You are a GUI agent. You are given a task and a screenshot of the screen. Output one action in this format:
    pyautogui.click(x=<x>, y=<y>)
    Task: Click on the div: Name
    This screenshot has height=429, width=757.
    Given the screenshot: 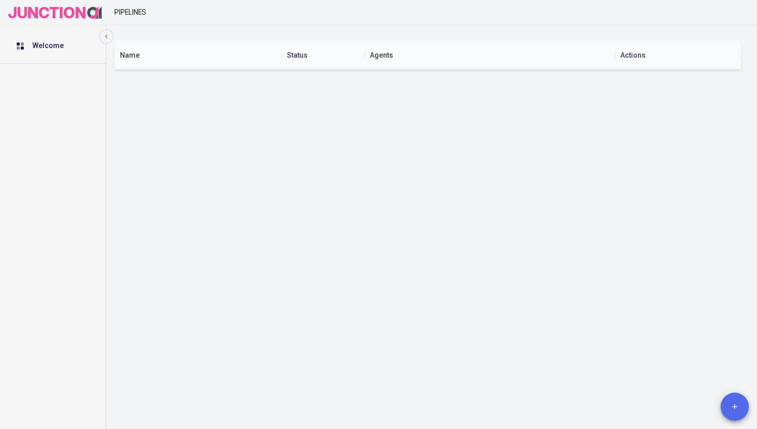 What is the action you would take?
    pyautogui.click(x=130, y=55)
    